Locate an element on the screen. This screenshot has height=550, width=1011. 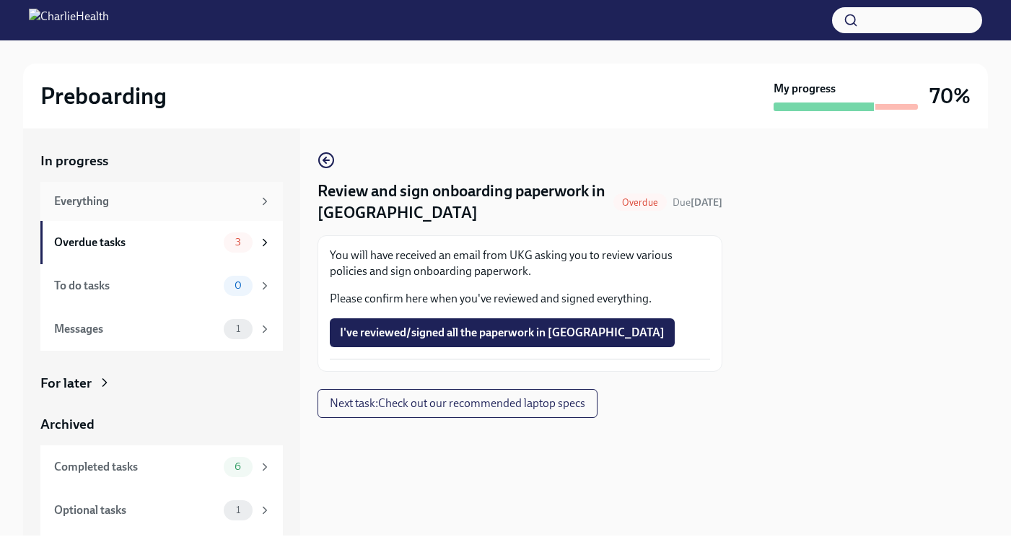
a: In progress is located at coordinates (162, 161).